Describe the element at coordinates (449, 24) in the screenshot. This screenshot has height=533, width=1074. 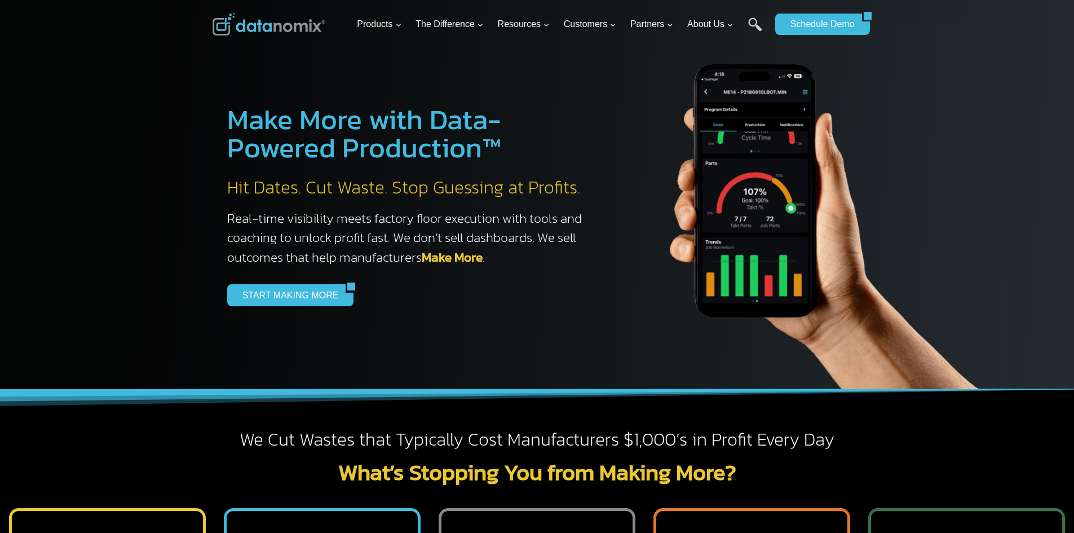
I see `span: The Difference` at that location.